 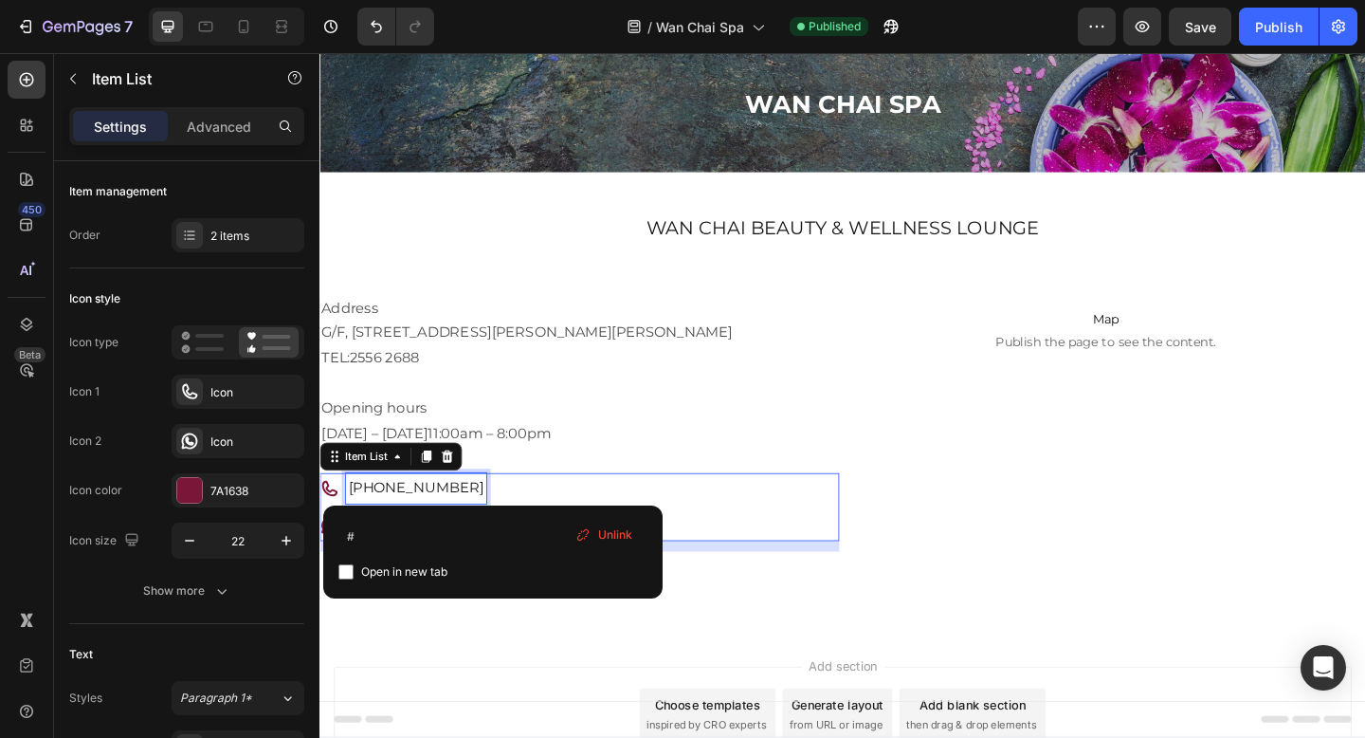 What do you see at coordinates (255, 491) in the screenshot?
I see `div: 7A1638` at bounding box center [255, 491].